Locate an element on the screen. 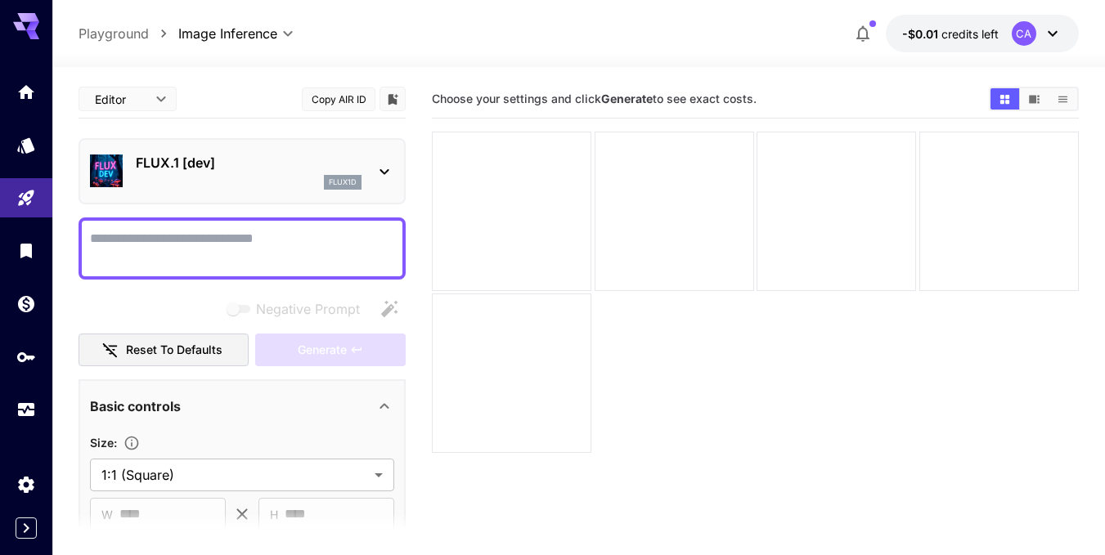  div: Home is located at coordinates (26, 92).